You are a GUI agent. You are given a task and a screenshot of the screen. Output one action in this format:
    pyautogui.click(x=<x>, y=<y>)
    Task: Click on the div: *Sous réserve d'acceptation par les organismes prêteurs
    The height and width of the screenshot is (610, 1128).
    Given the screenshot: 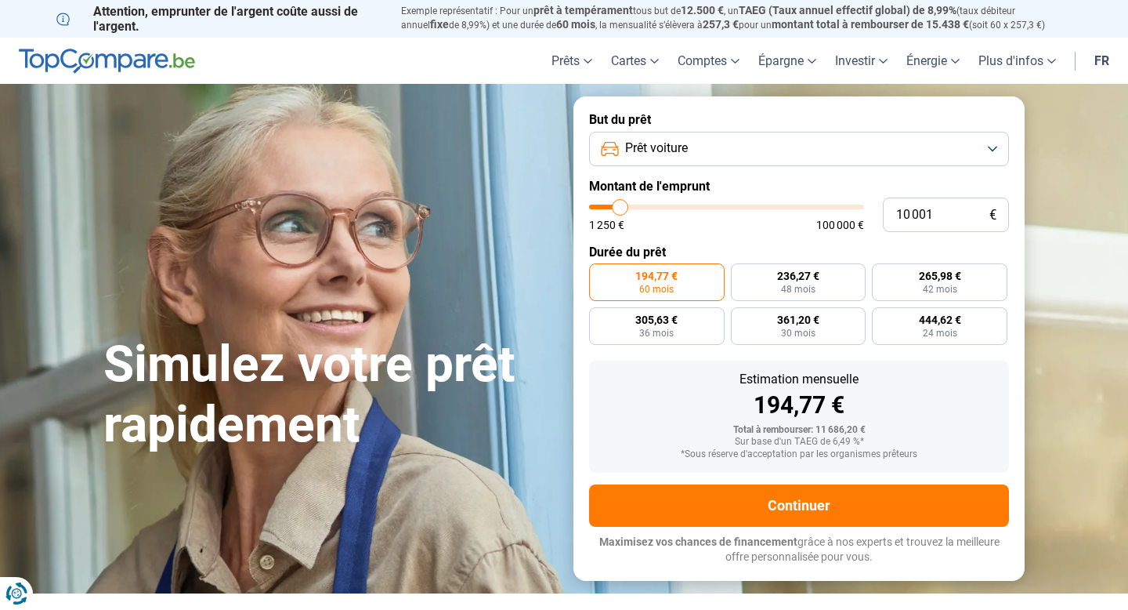 What is the action you would take?
    pyautogui.click(x=799, y=454)
    